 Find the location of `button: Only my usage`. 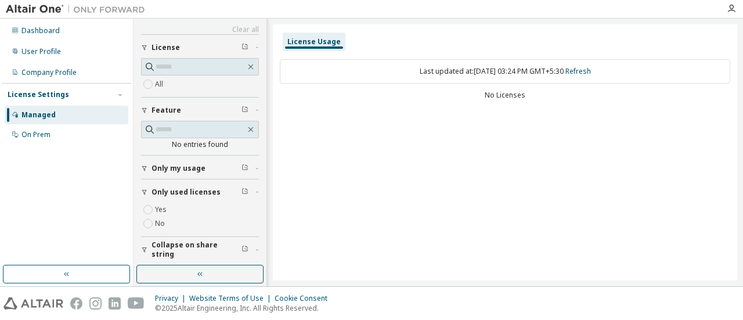

button: Only my usage is located at coordinates (200, 168).